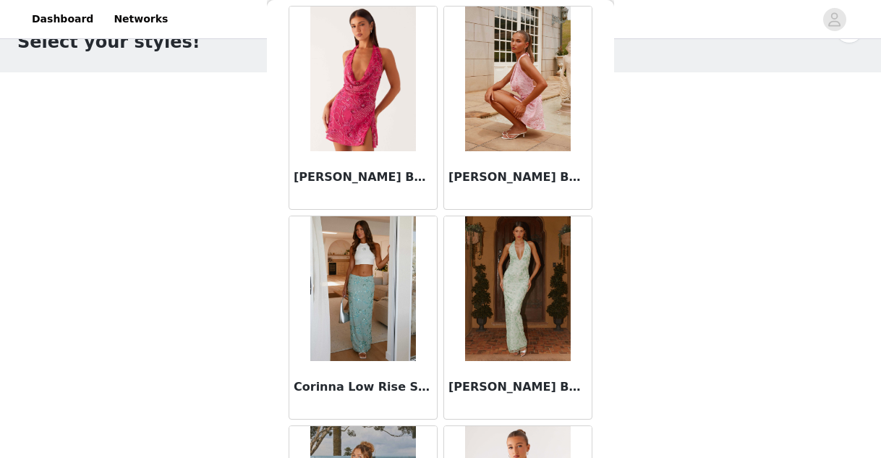 This screenshot has width=881, height=458. What do you see at coordinates (517, 79) in the screenshot?
I see `img: Cinzia Beaded Mini Dress - Pink` at bounding box center [517, 79].